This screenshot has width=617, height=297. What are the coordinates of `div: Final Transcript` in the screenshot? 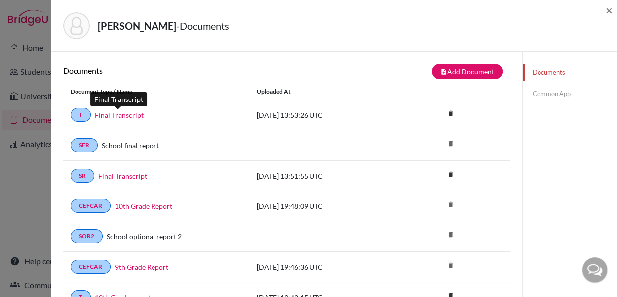 It's located at (119, 99).